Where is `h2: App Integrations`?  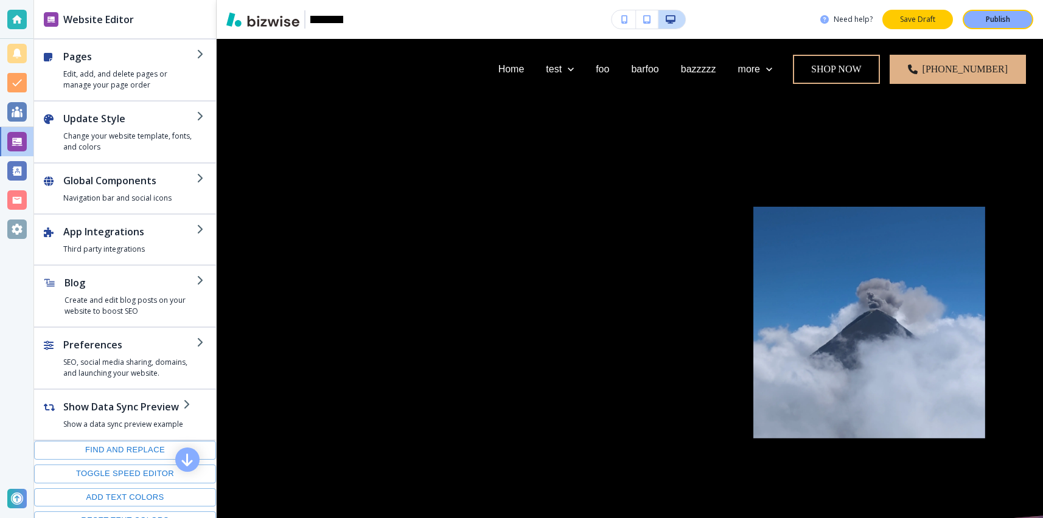 h2: App Integrations is located at coordinates (130, 232).